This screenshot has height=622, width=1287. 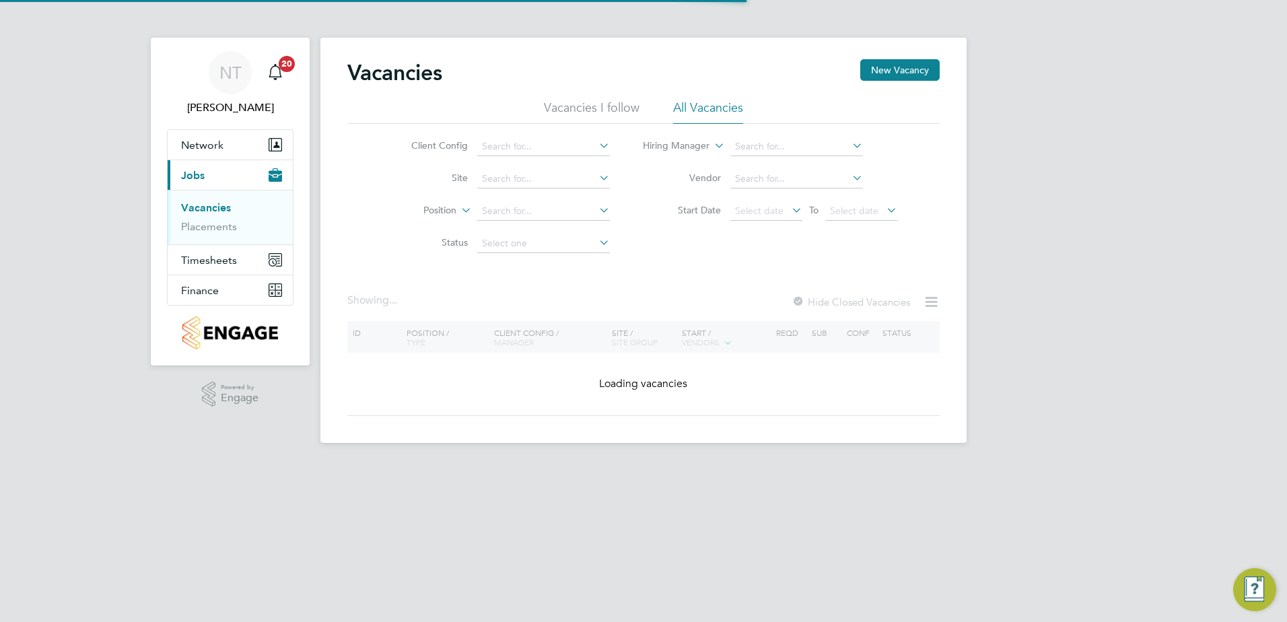 I want to click on div: Showing, so click(x=373, y=300).